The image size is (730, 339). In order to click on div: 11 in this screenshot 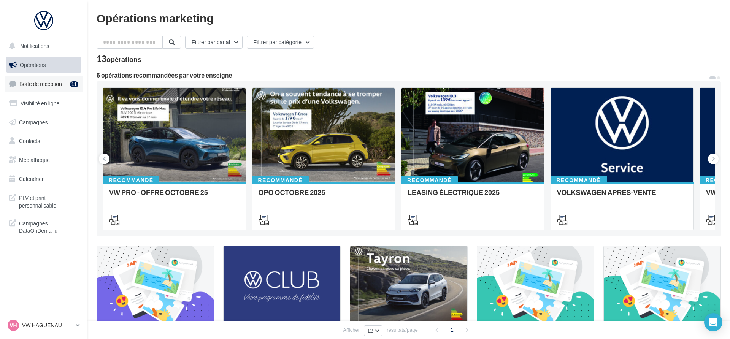, I will do `click(74, 84)`.